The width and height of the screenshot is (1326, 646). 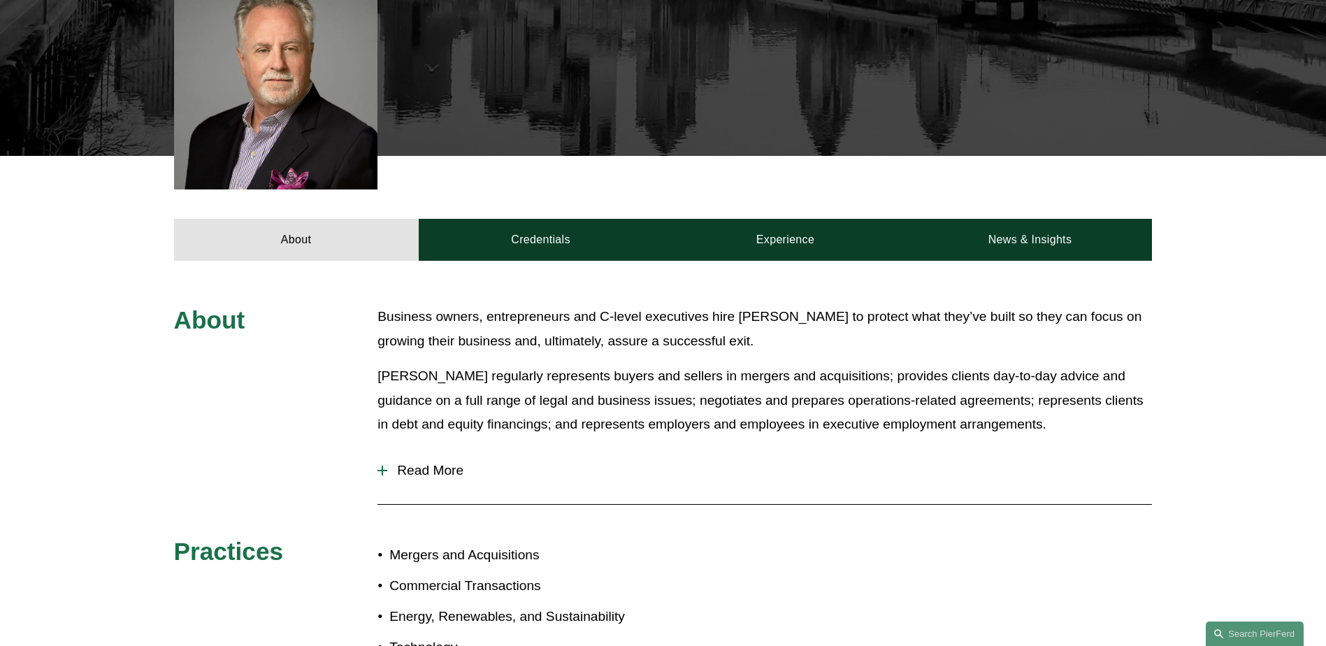 What do you see at coordinates (1255, 633) in the screenshot?
I see `a: Search this site` at bounding box center [1255, 633].